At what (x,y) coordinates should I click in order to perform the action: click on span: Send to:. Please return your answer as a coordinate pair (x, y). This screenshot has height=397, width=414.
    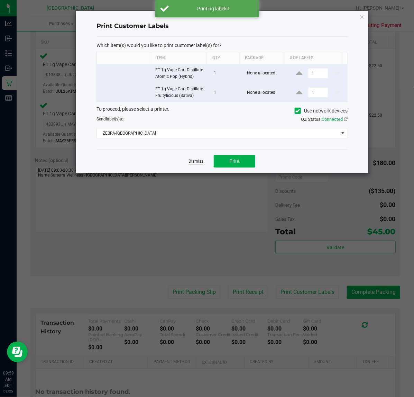
    Looking at the image, I should click on (110, 119).